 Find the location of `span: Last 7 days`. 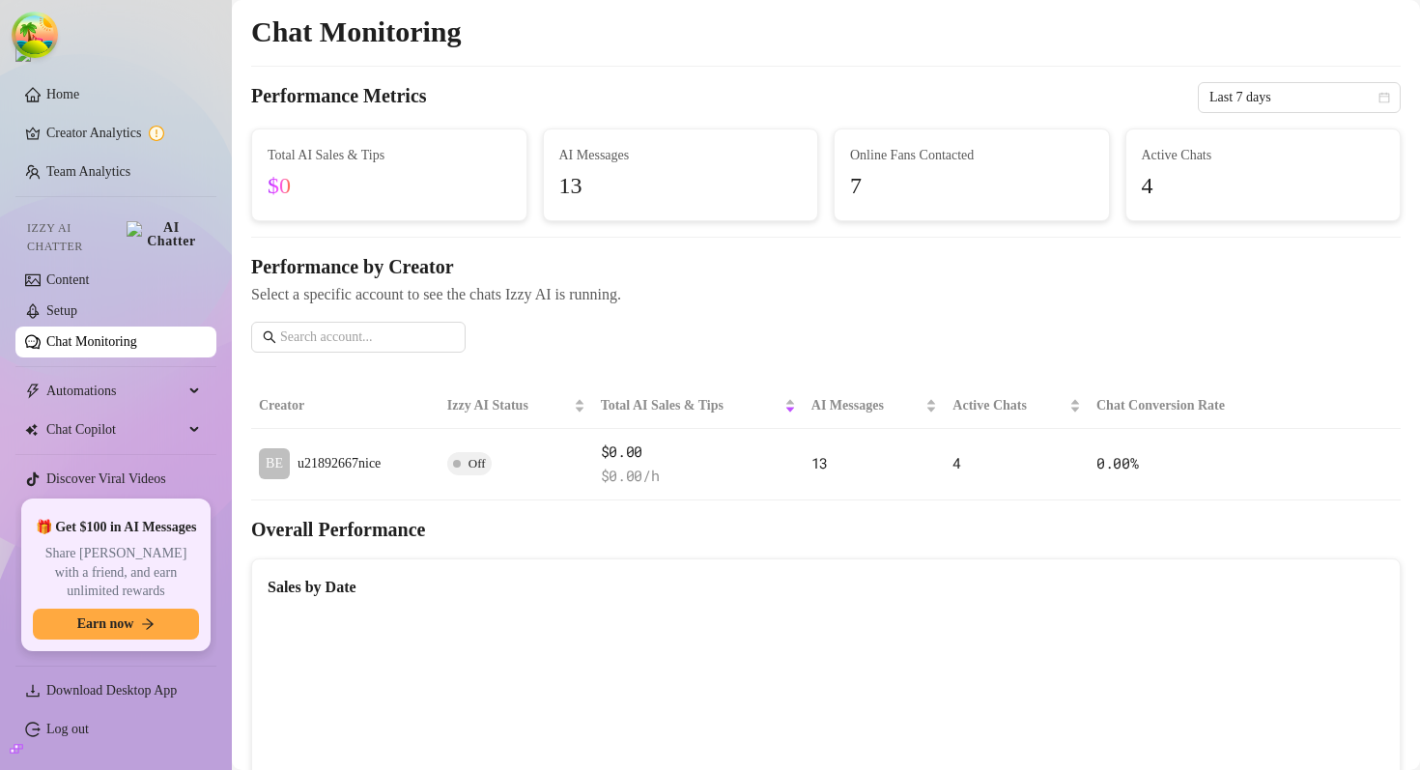

span: Last 7 days is located at coordinates (1299, 98).